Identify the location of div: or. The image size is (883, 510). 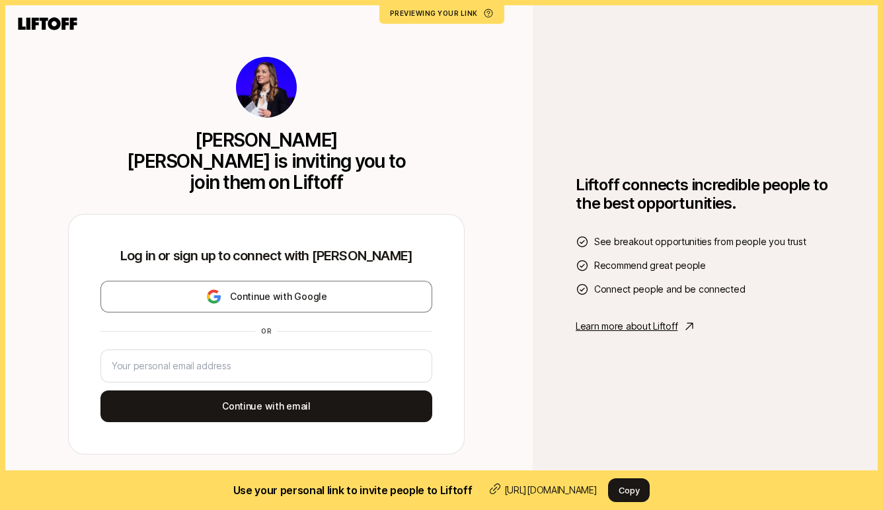
(266, 331).